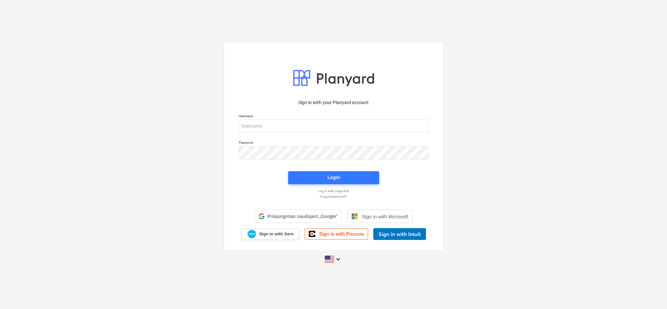  Describe the element at coordinates (334, 102) in the screenshot. I see `p: Sign in with your Planyard account` at that location.